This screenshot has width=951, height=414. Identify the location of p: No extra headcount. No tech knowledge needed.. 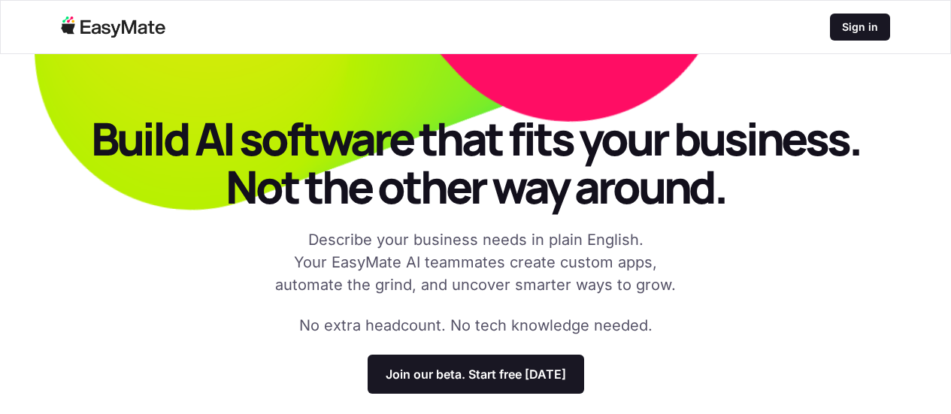
(476, 326).